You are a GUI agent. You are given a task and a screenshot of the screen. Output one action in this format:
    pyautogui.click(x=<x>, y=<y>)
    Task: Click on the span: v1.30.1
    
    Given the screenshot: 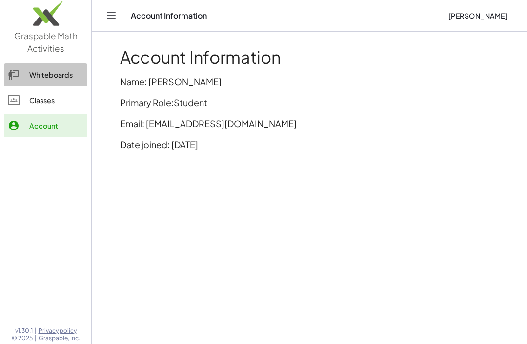 What is the action you would take?
    pyautogui.click(x=24, y=331)
    